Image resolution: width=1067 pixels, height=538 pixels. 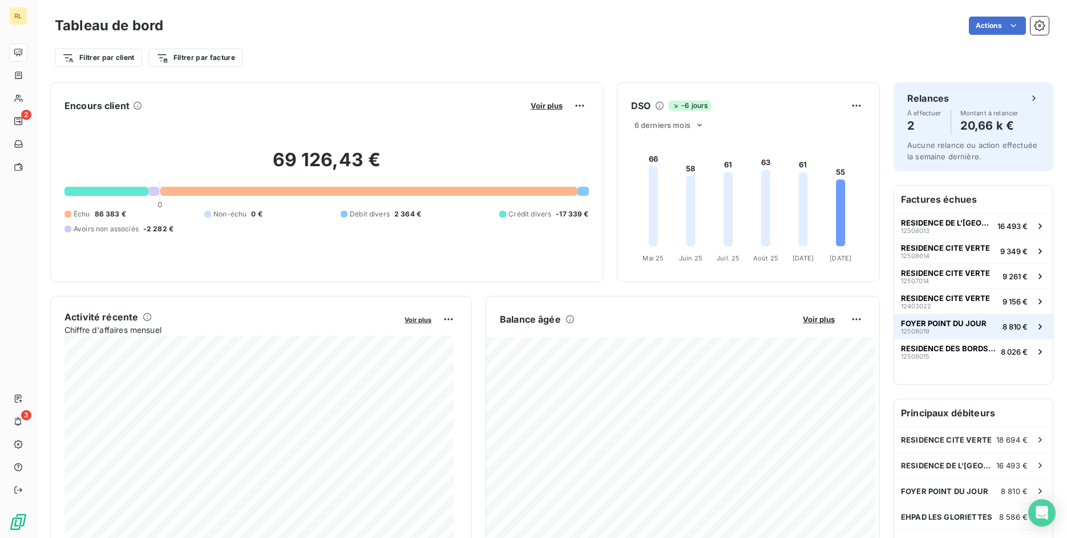 I want to click on span: Crédit divers, so click(x=530, y=214).